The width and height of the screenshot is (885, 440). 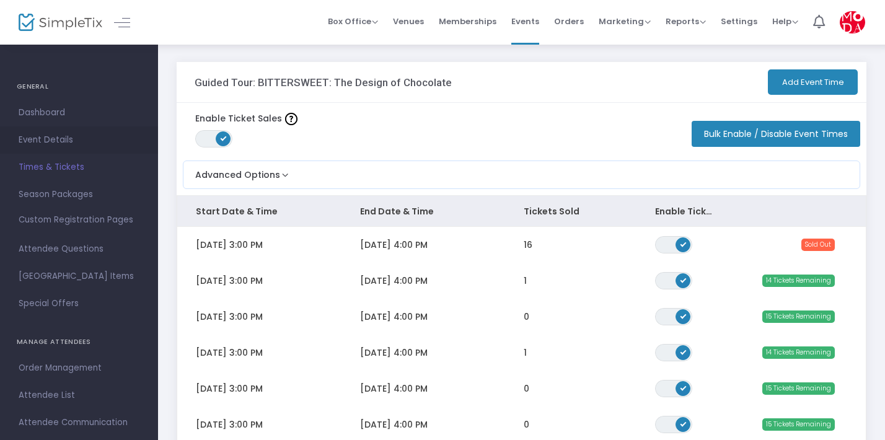 What do you see at coordinates (79, 113) in the screenshot?
I see `span: Dashboard` at bounding box center [79, 113].